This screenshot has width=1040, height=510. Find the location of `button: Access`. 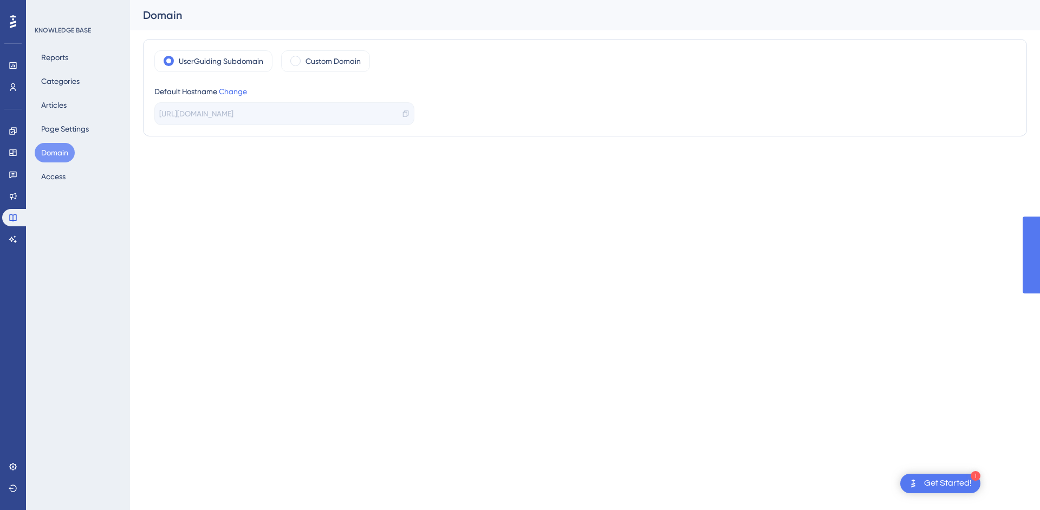

button: Access is located at coordinates (53, 177).